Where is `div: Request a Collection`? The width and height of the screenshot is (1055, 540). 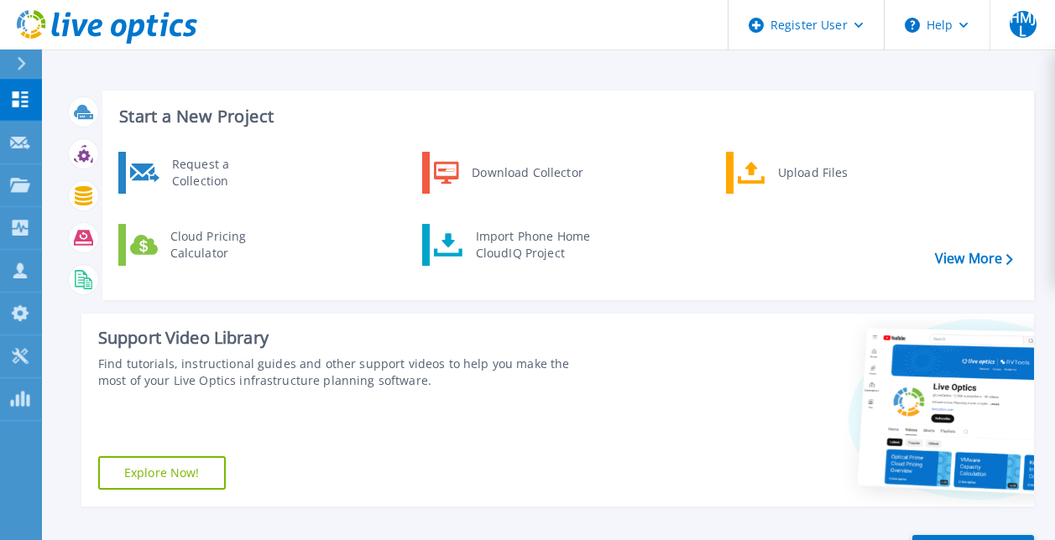
div: Request a Collection is located at coordinates (225, 173).